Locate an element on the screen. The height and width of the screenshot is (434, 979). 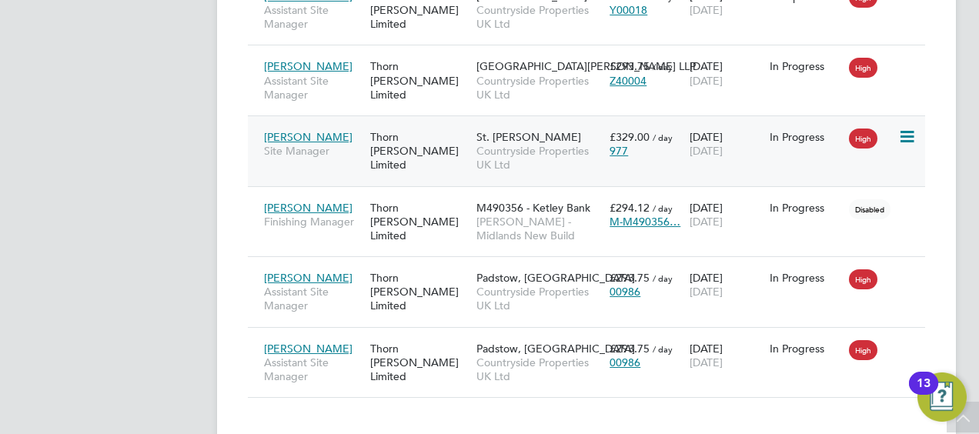
span: Y00018 is located at coordinates (628, 10).